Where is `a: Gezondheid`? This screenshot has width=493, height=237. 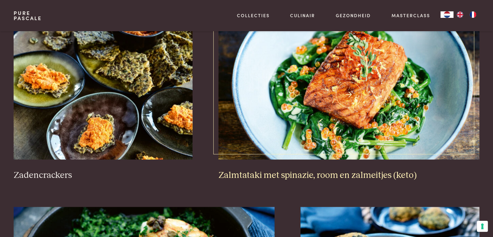 a: Gezondheid is located at coordinates (353, 15).